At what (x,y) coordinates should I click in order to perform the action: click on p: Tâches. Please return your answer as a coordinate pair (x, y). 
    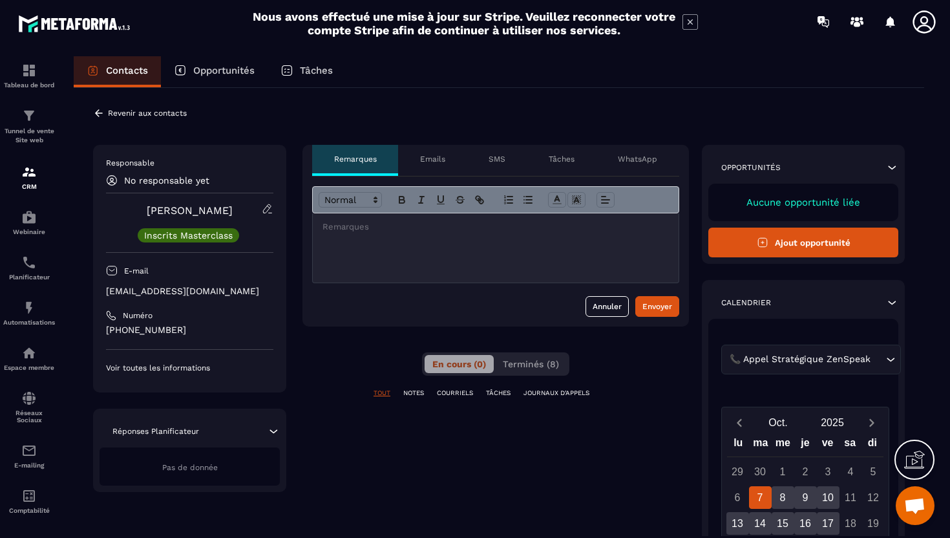
    Looking at the image, I should click on (561, 159).